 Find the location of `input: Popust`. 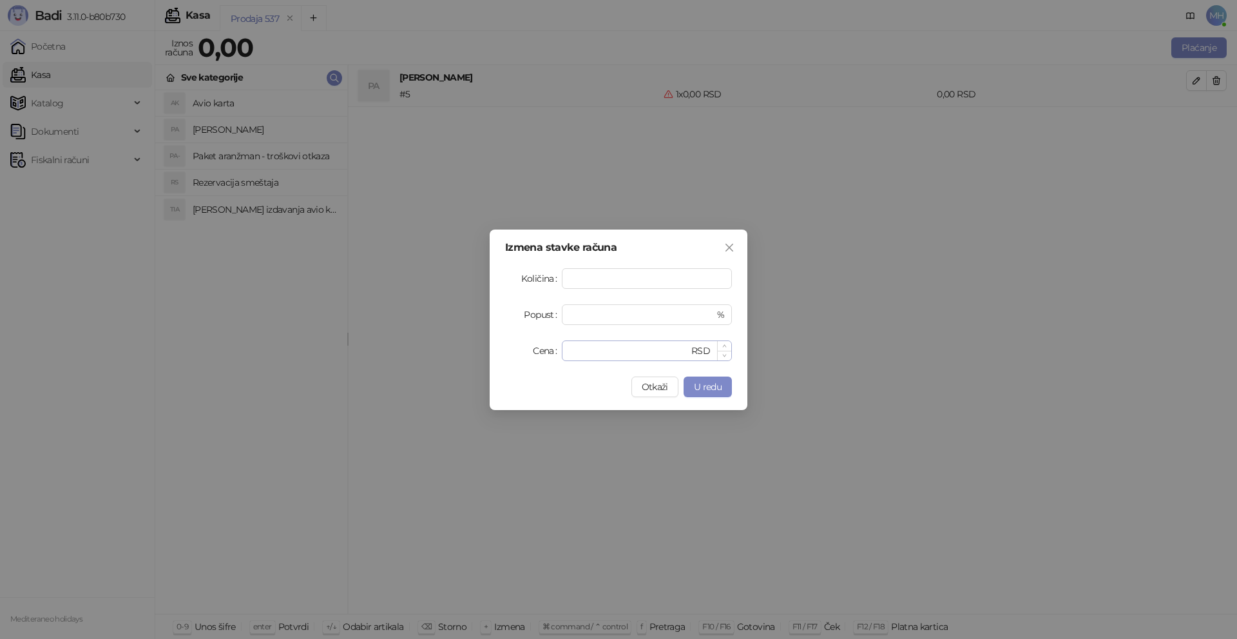

input: Popust is located at coordinates (642, 314).